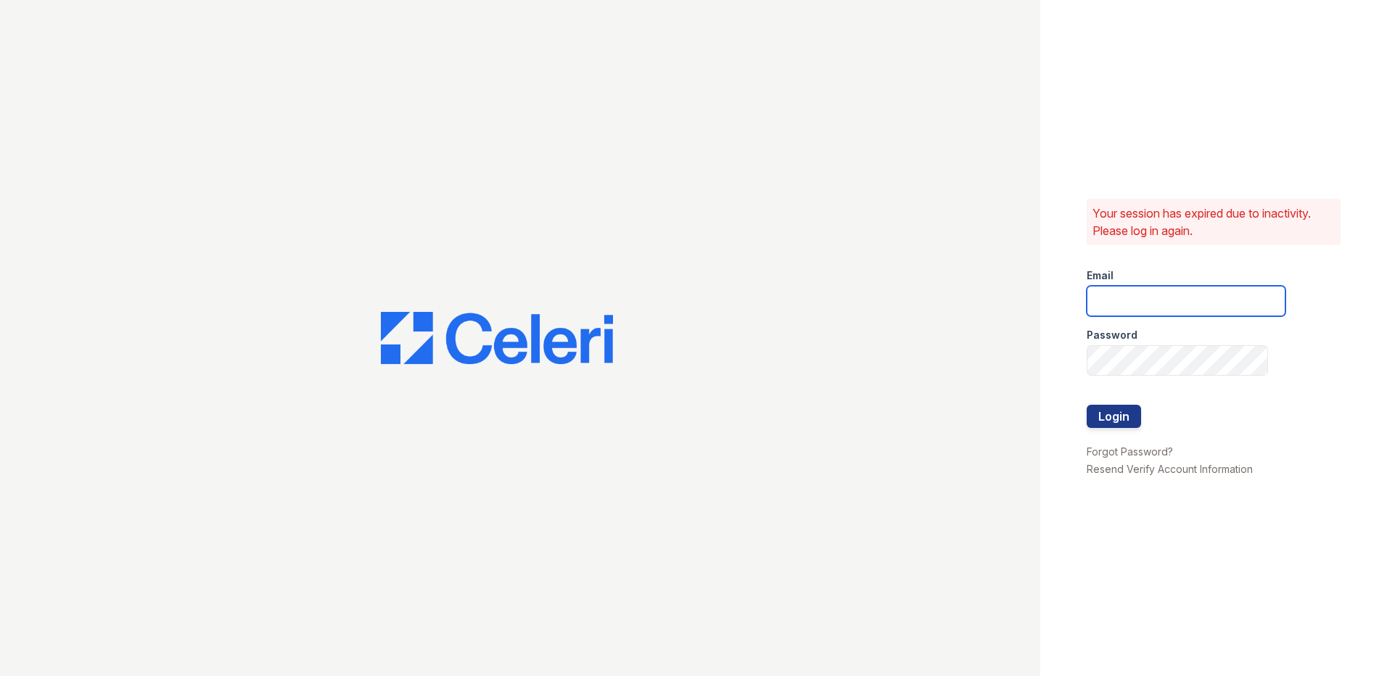 Image resolution: width=1387 pixels, height=676 pixels. What do you see at coordinates (497, 338) in the screenshot?
I see `img: CE_Logo_Blue-a8612792a0a2168367f1c8372b55b34899dd931a85d93a1a3d3e32e68fde9ad4.png` at bounding box center [497, 338].